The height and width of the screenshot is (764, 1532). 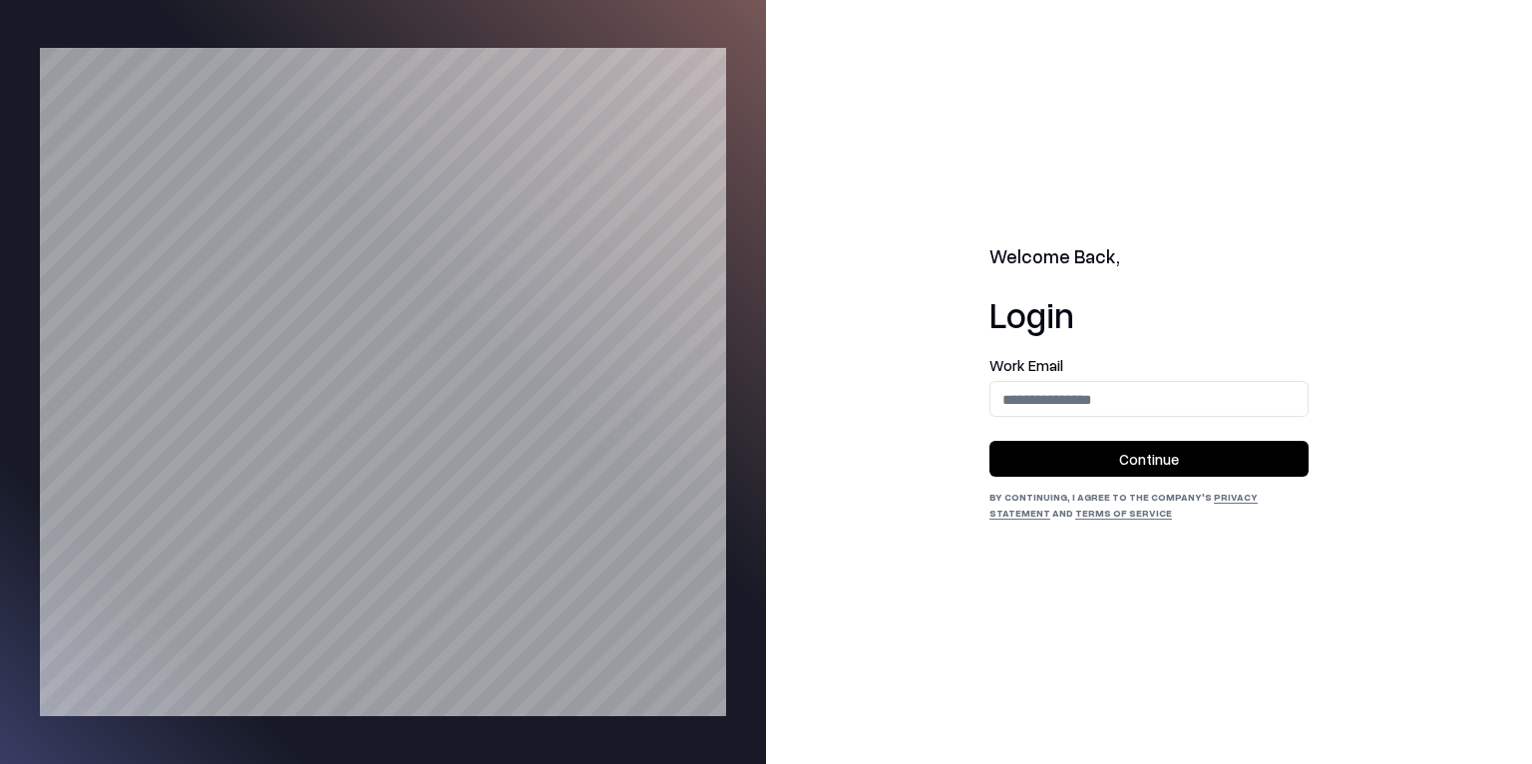 I want to click on label: Work Email, so click(x=1149, y=365).